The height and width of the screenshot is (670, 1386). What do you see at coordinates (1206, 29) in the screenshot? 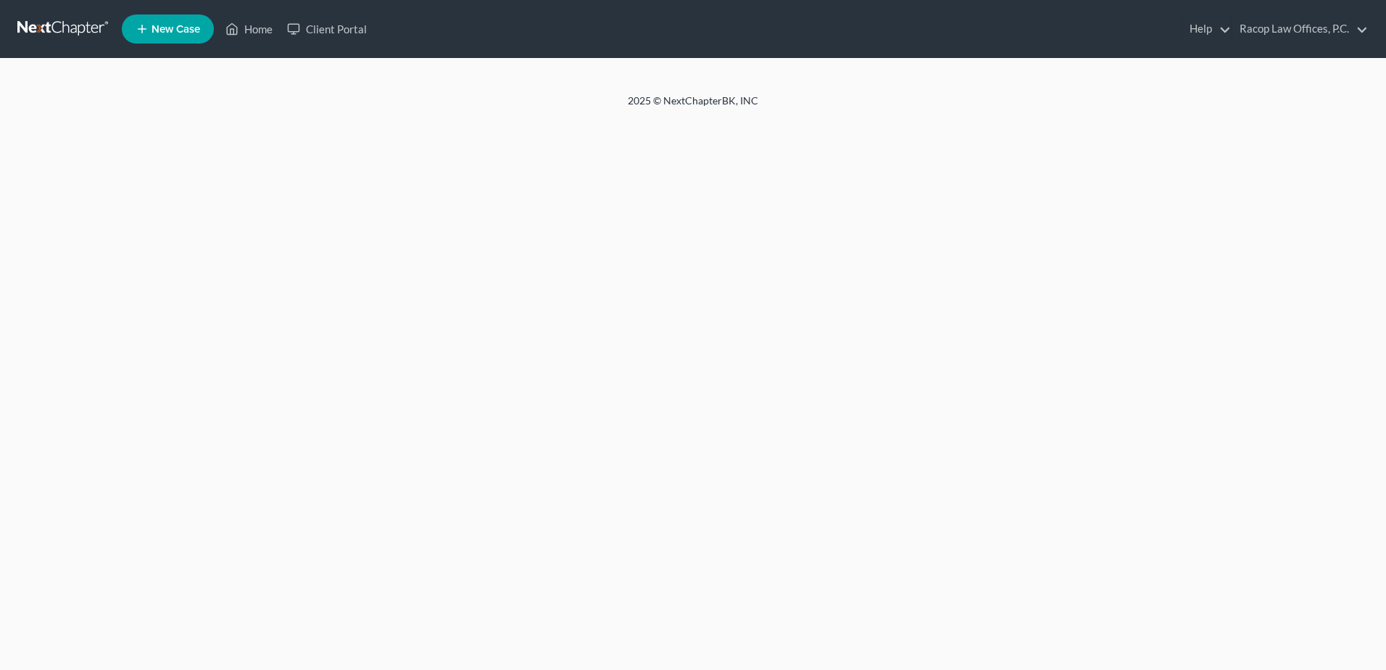
I see `a: Help` at bounding box center [1206, 29].